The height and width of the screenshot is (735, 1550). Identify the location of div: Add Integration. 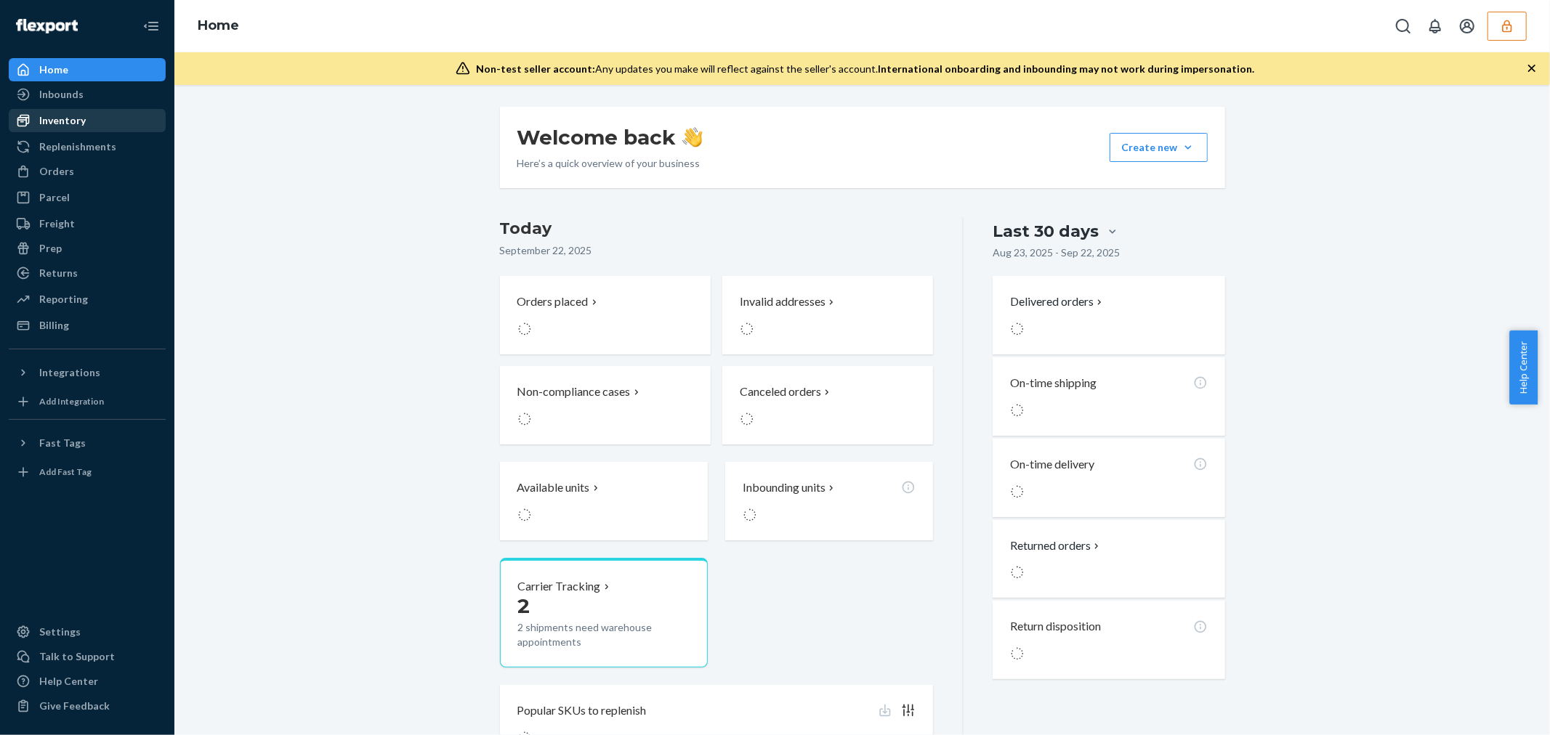
(71, 401).